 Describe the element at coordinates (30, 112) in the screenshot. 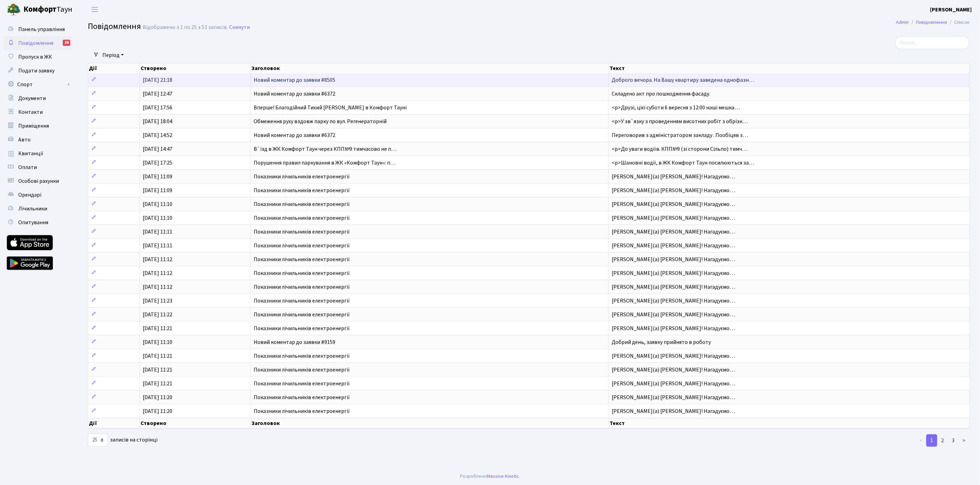

I see `span: Контакти` at that location.